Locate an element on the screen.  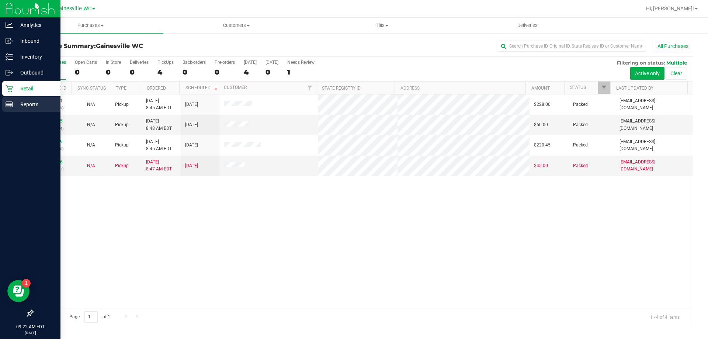
a: Amount is located at coordinates (541, 88).